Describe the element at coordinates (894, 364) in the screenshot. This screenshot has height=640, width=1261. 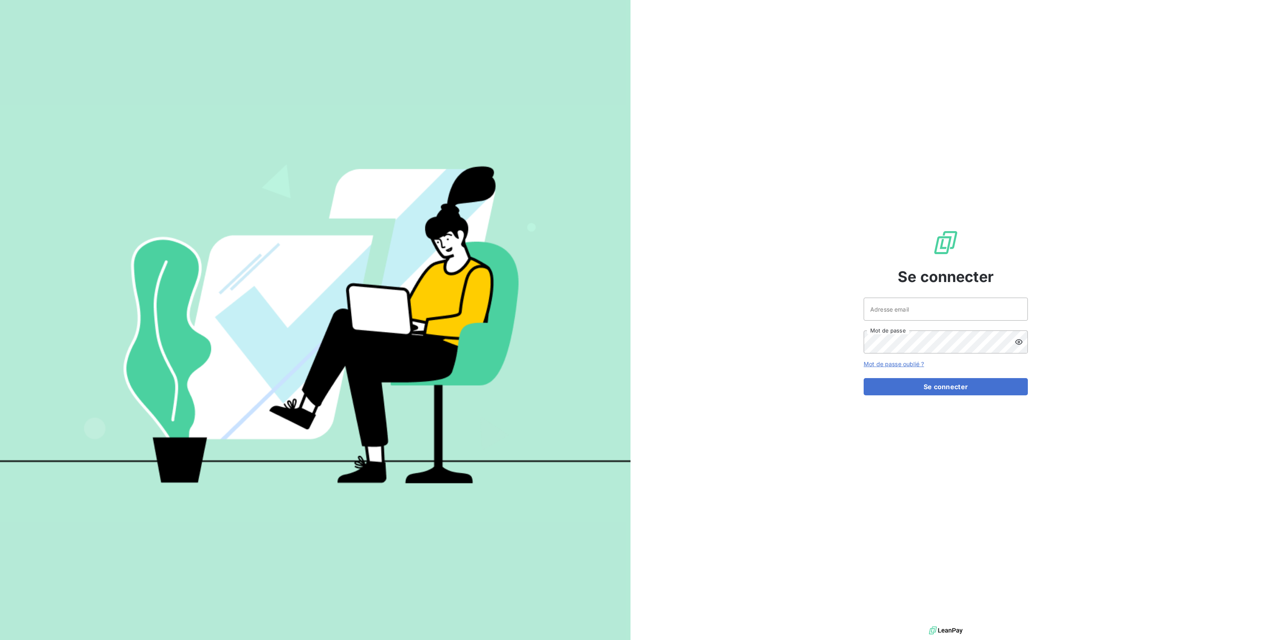
I see `a: Mot de passe oublié ?` at that location.